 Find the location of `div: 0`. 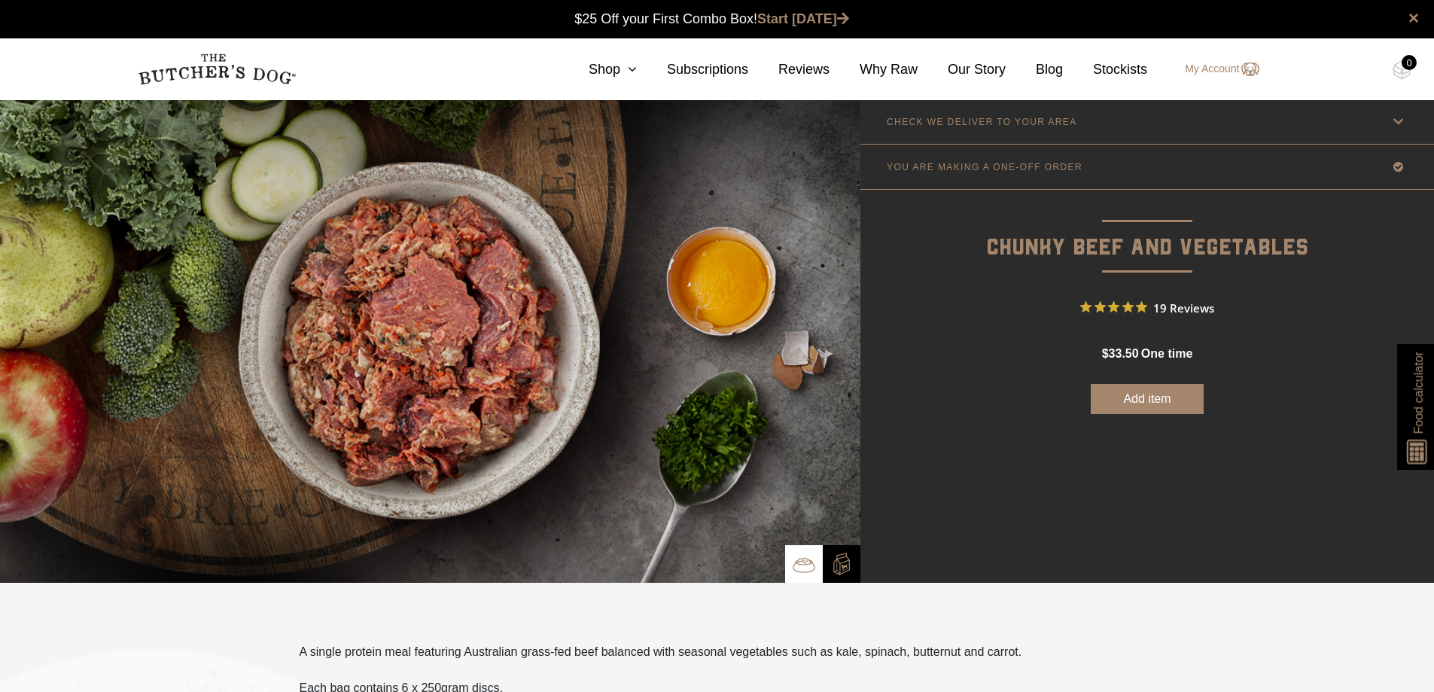

div: 0 is located at coordinates (1410, 62).